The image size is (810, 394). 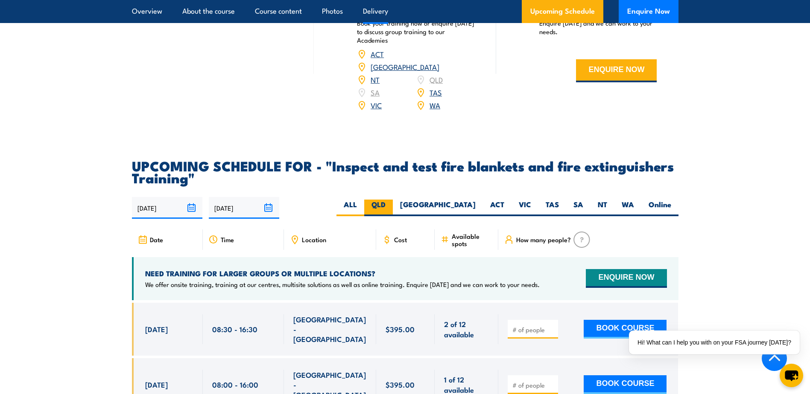 What do you see at coordinates (378, 208) in the screenshot?
I see `label: QLD` at bounding box center [378, 208].